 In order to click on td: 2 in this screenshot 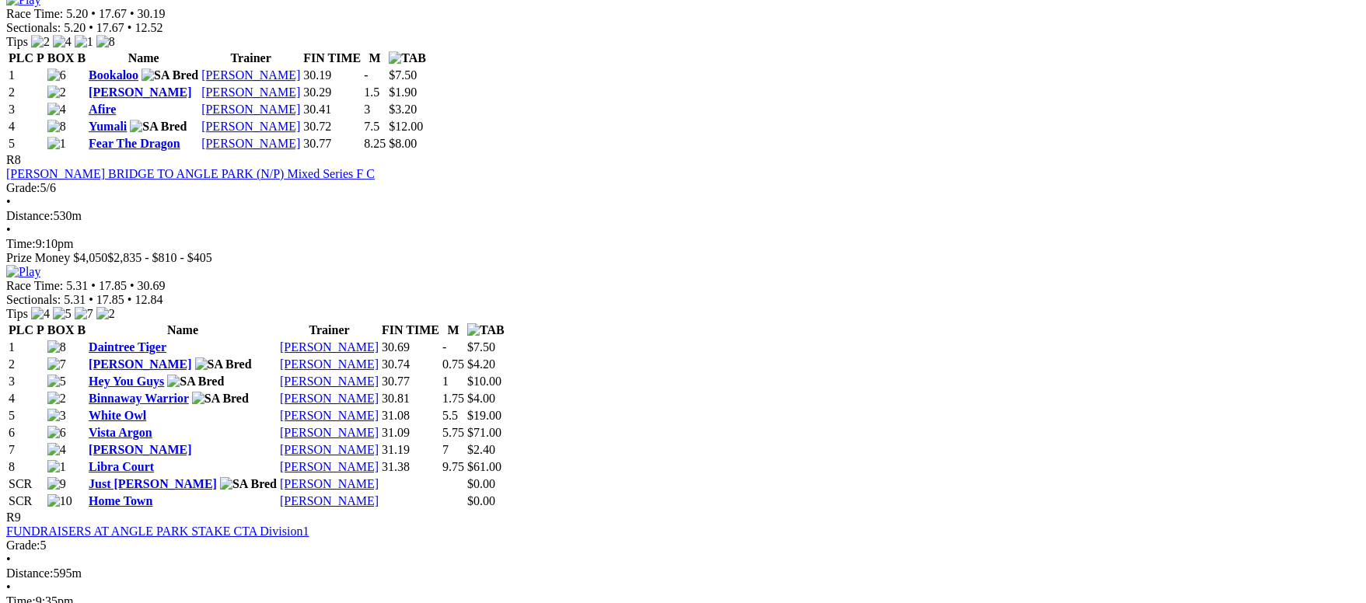, I will do `click(26, 365)`.